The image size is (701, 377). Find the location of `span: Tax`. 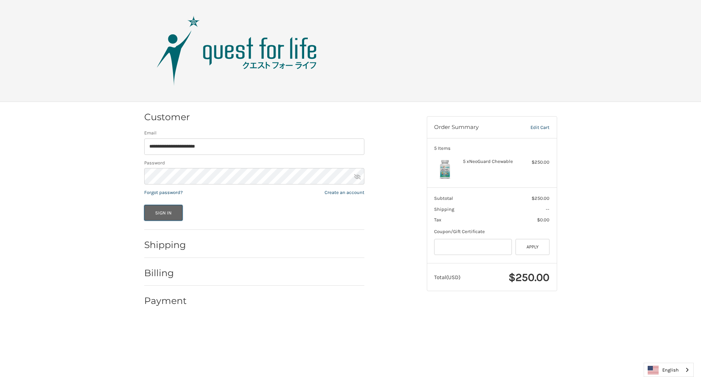

span: Tax is located at coordinates (438, 219).